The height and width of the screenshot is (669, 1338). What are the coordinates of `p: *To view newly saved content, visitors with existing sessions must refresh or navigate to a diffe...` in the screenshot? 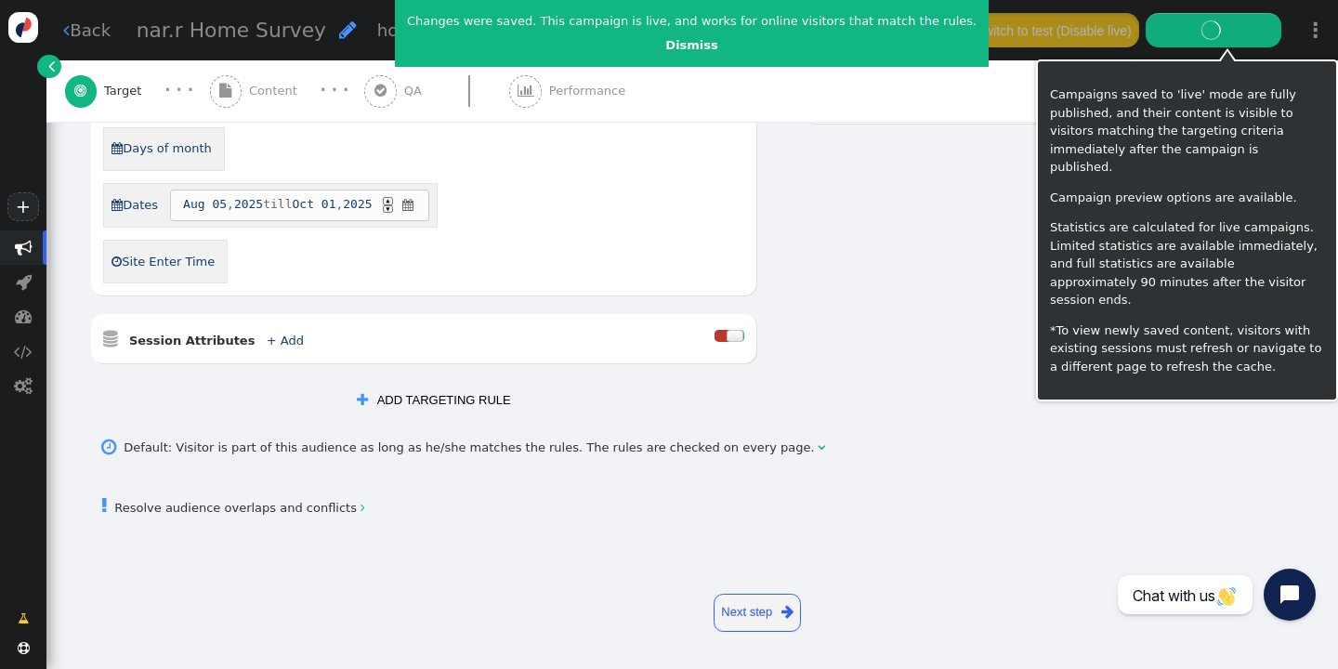 It's located at (1187, 349).